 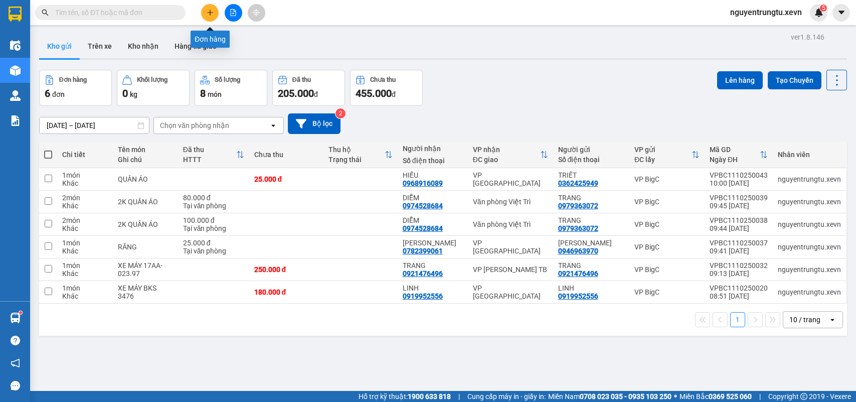 I want to click on span: caret-down, so click(x=842, y=13).